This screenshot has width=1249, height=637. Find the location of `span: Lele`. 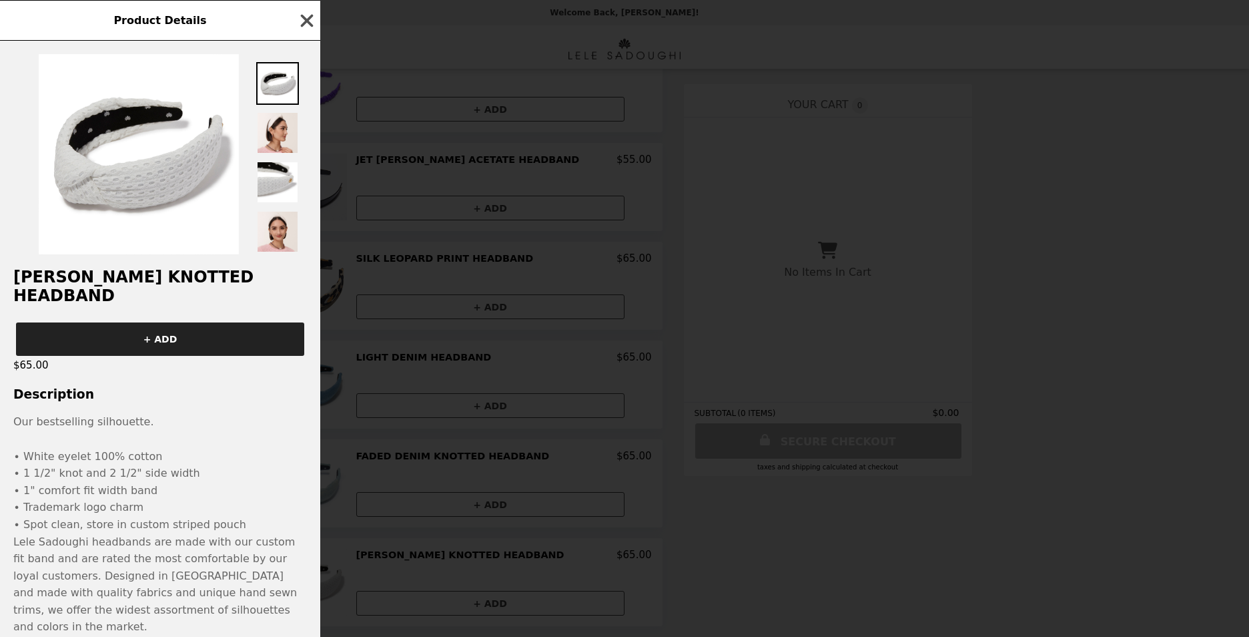

span: Lele is located at coordinates (26, 541).